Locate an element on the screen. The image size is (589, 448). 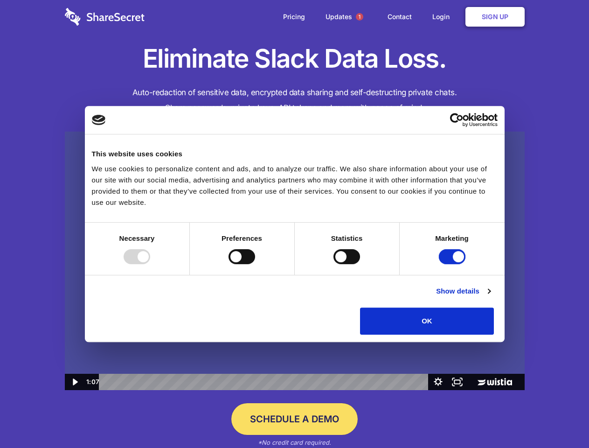
div: This website uses cookies is located at coordinates (295, 154).